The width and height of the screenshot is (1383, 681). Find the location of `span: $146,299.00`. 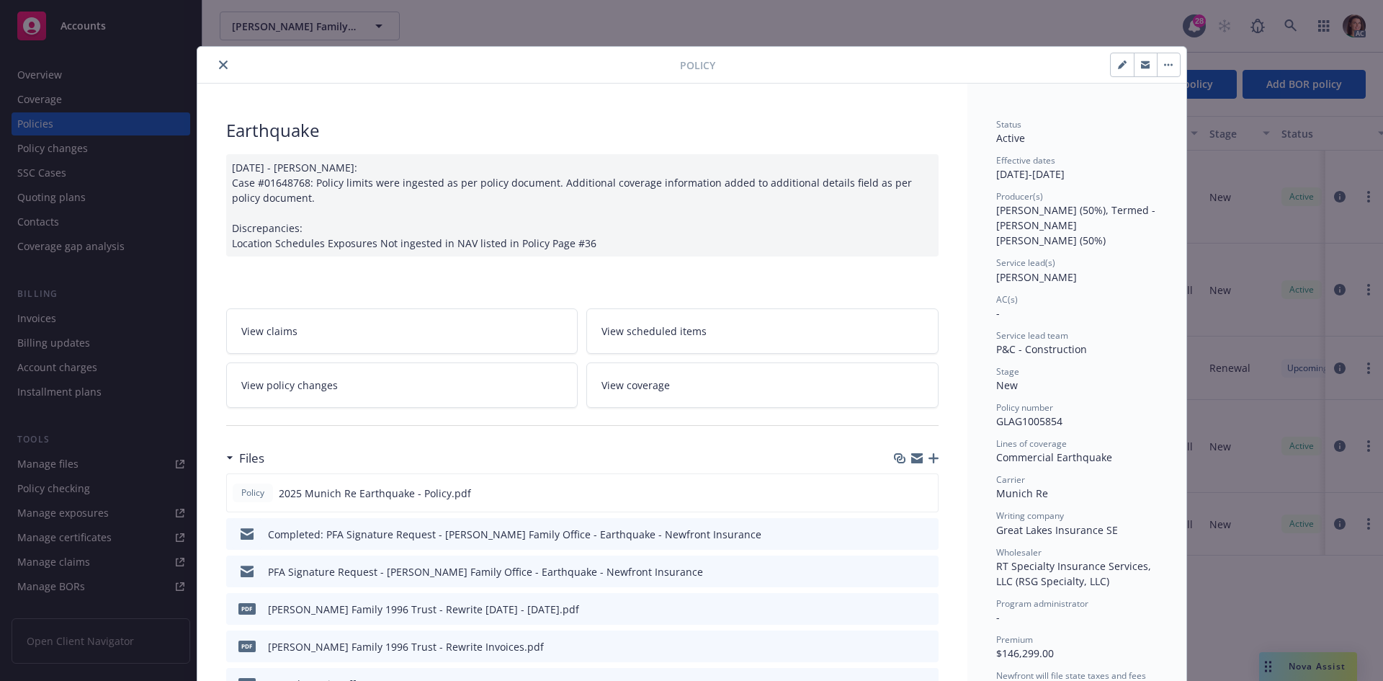

span: $146,299.00 is located at coordinates (1025, 653).